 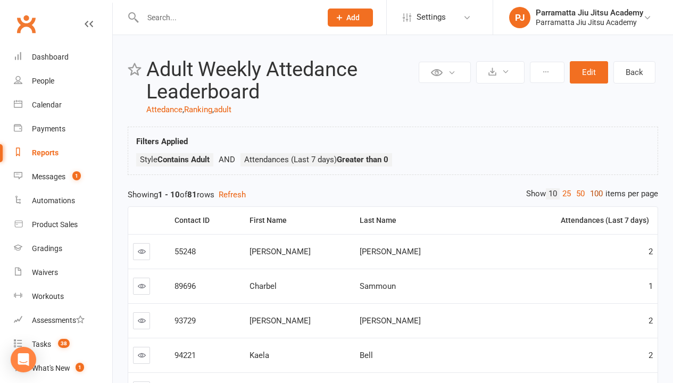 I want to click on div: Automations, so click(x=53, y=201).